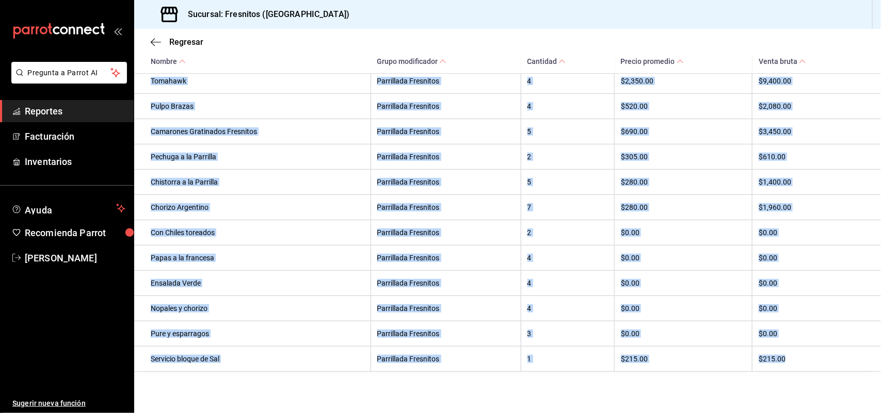 This screenshot has width=881, height=413. Describe the element at coordinates (252, 106) in the screenshot. I see `th: Pulpo Brazas` at that location.